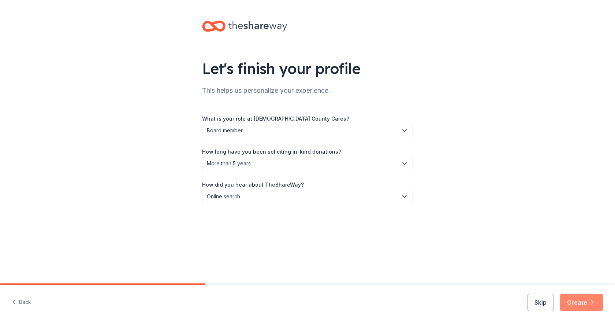 The height and width of the screenshot is (323, 615). I want to click on button: Board member, so click(308, 130).